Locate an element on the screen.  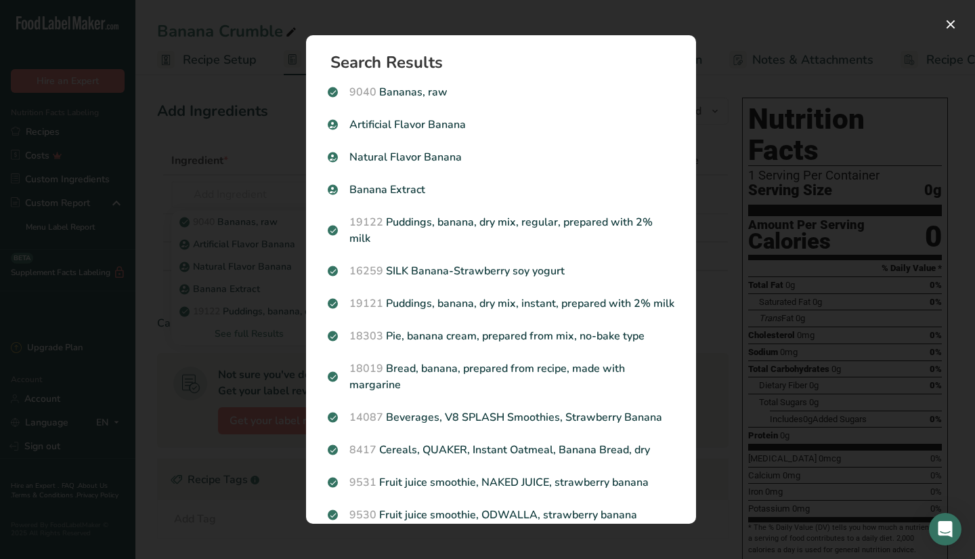
p: Banana Extract is located at coordinates (501, 190).